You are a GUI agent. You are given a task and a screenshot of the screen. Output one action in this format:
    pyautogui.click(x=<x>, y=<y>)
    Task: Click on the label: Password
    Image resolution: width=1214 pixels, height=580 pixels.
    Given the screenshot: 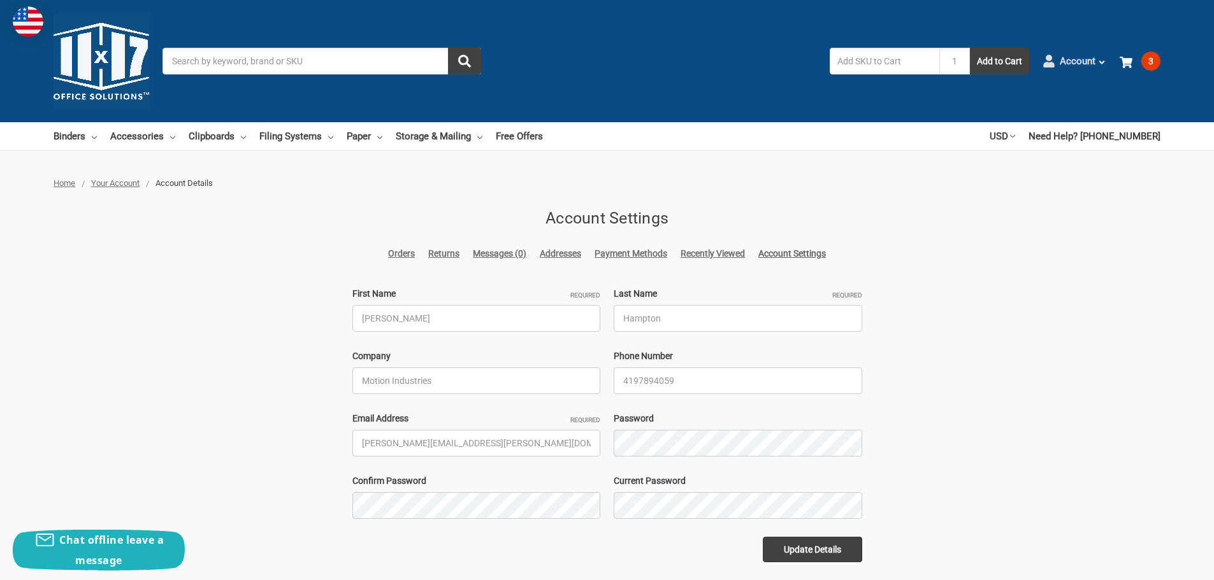 What is the action you would take?
    pyautogui.click(x=738, y=419)
    